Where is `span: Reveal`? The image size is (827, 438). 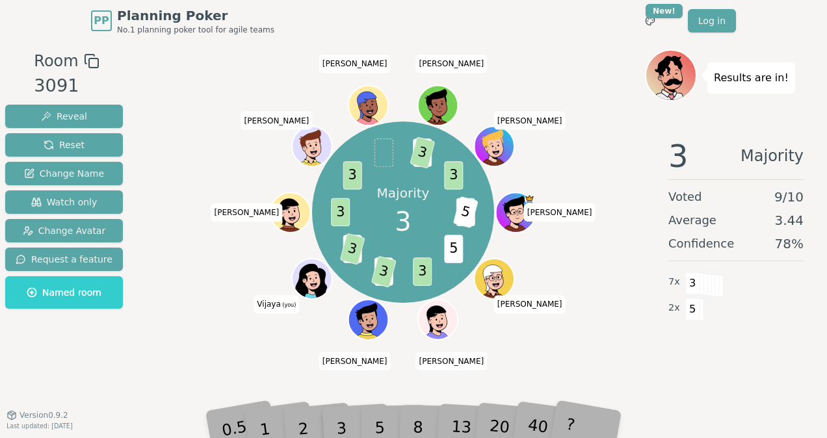
span: Reveal is located at coordinates (64, 116).